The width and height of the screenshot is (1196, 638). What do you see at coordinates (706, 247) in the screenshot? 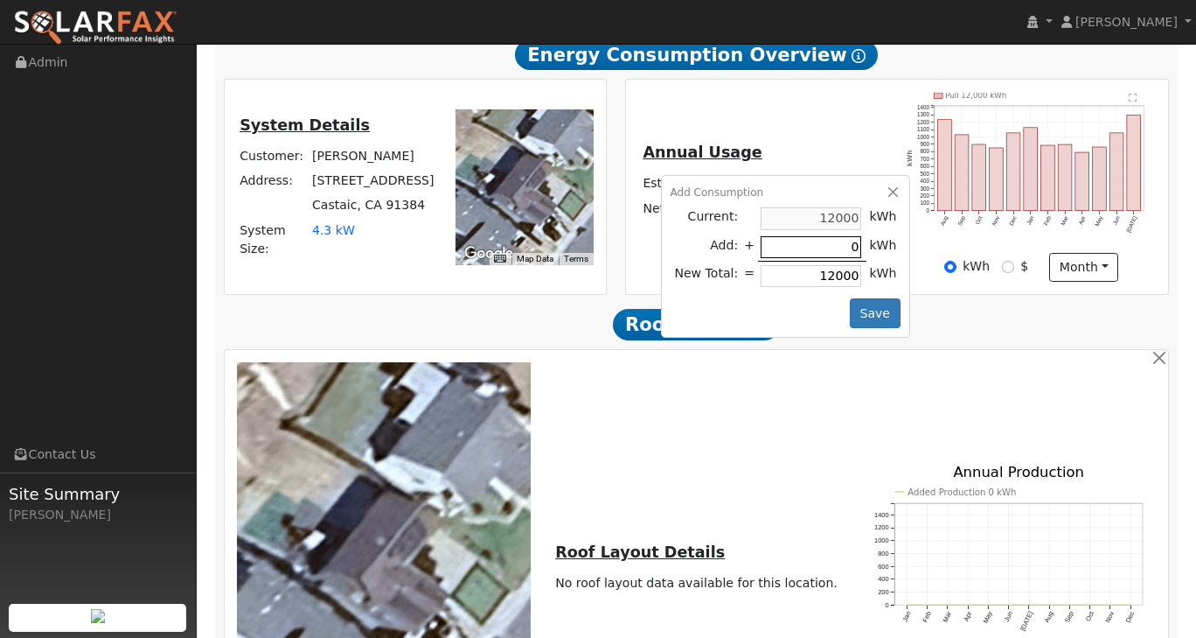
I see `td: Add:` at bounding box center [706, 247].